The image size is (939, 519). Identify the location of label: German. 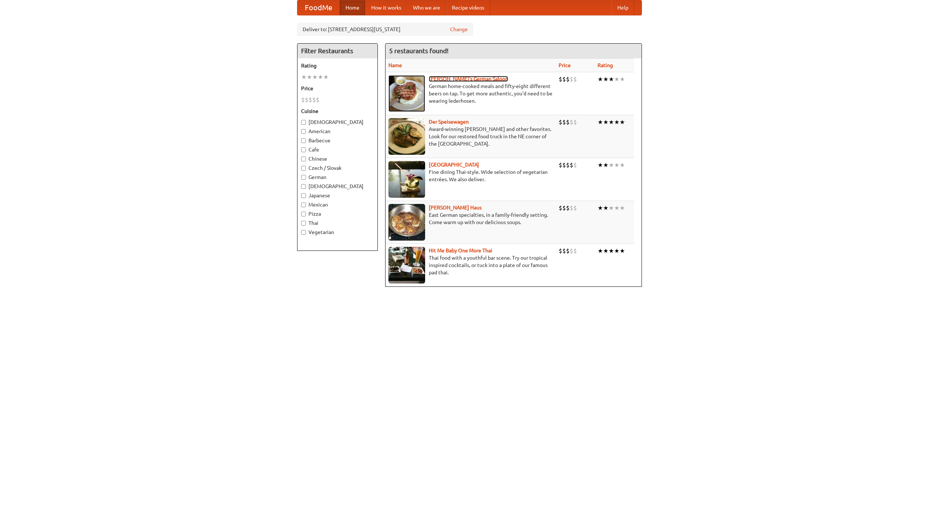
(337, 177).